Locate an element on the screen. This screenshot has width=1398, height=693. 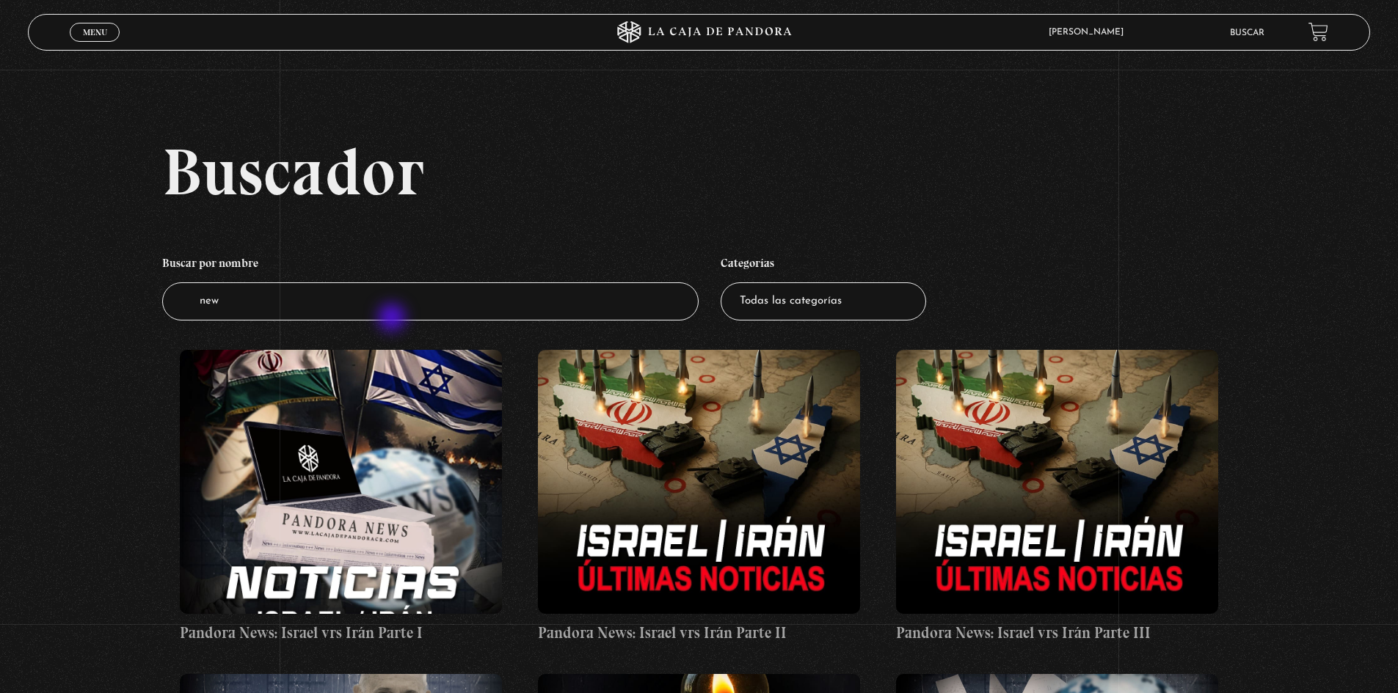
a: Pandora News: Israel vrs Irán Parte II is located at coordinates (698, 497).